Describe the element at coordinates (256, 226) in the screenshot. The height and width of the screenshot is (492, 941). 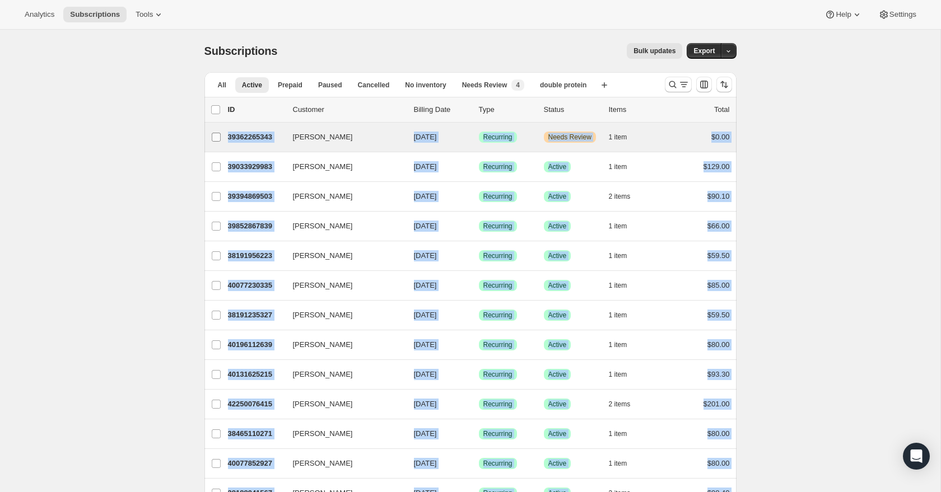
I see `p: 39852867839` at that location.